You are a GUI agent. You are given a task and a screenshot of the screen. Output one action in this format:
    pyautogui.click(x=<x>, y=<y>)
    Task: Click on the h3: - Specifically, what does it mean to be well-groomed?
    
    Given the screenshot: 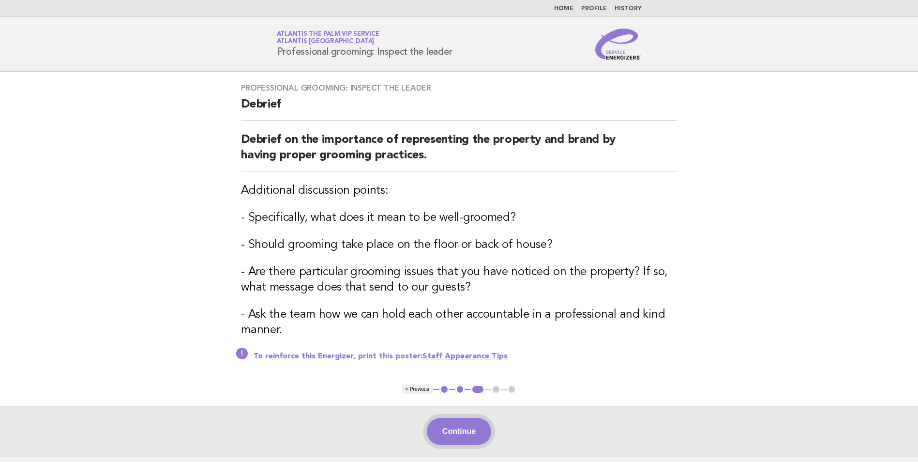 What is the action you would take?
    pyautogui.click(x=459, y=218)
    